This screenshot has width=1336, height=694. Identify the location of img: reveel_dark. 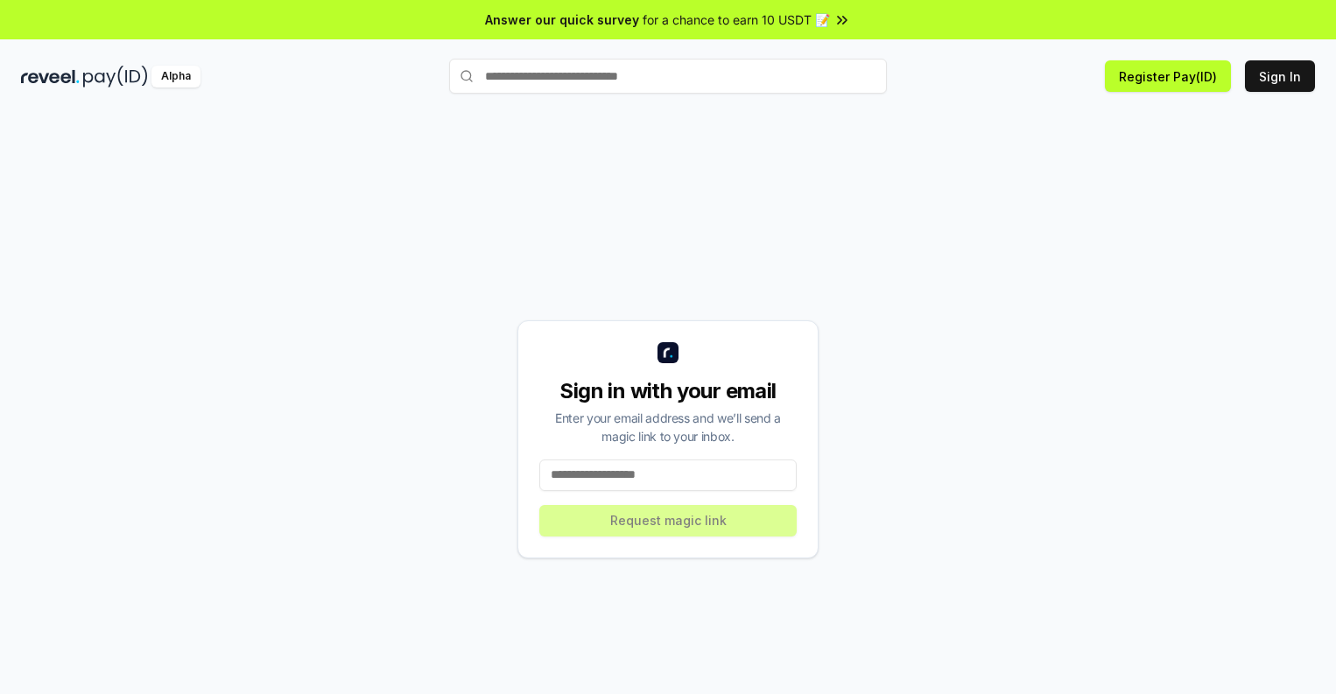
(50, 76).